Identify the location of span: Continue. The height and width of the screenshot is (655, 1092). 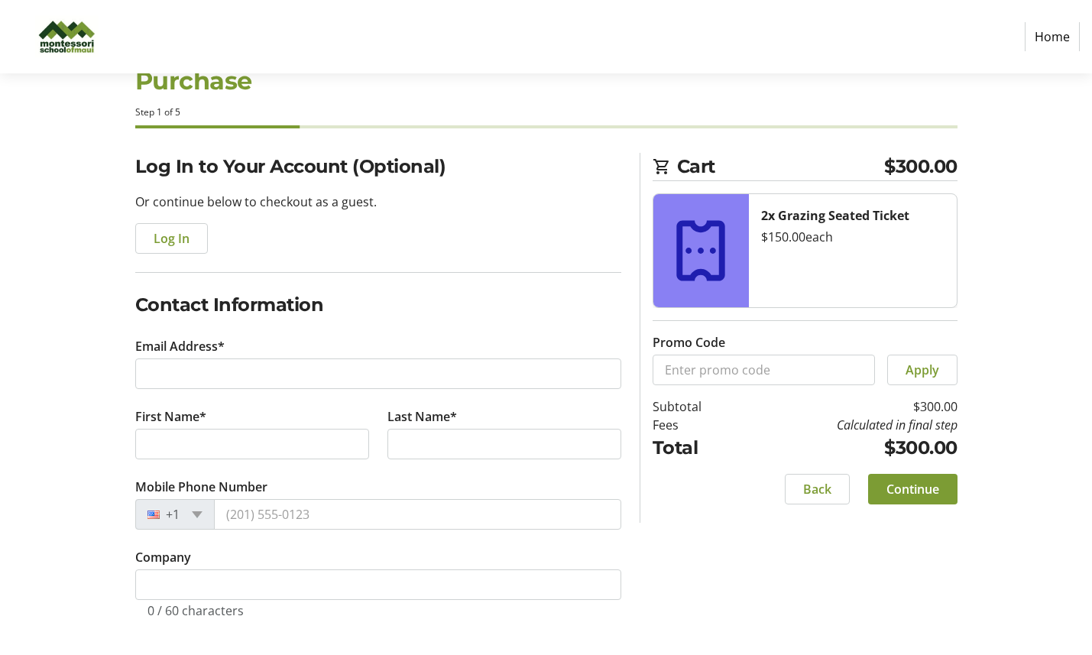
(912, 489).